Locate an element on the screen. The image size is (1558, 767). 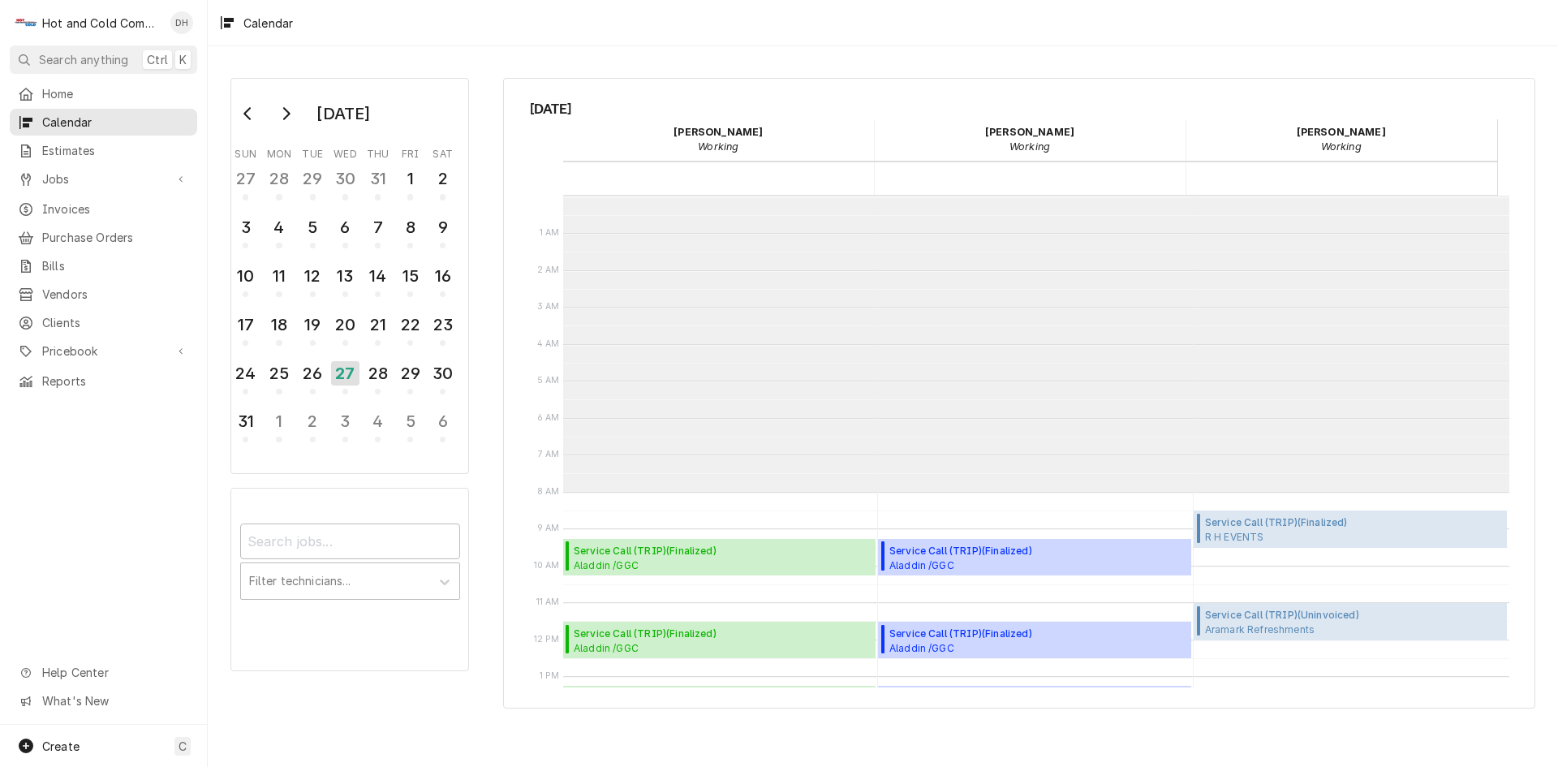
div: Calendar Day Picker is located at coordinates (350, 276).